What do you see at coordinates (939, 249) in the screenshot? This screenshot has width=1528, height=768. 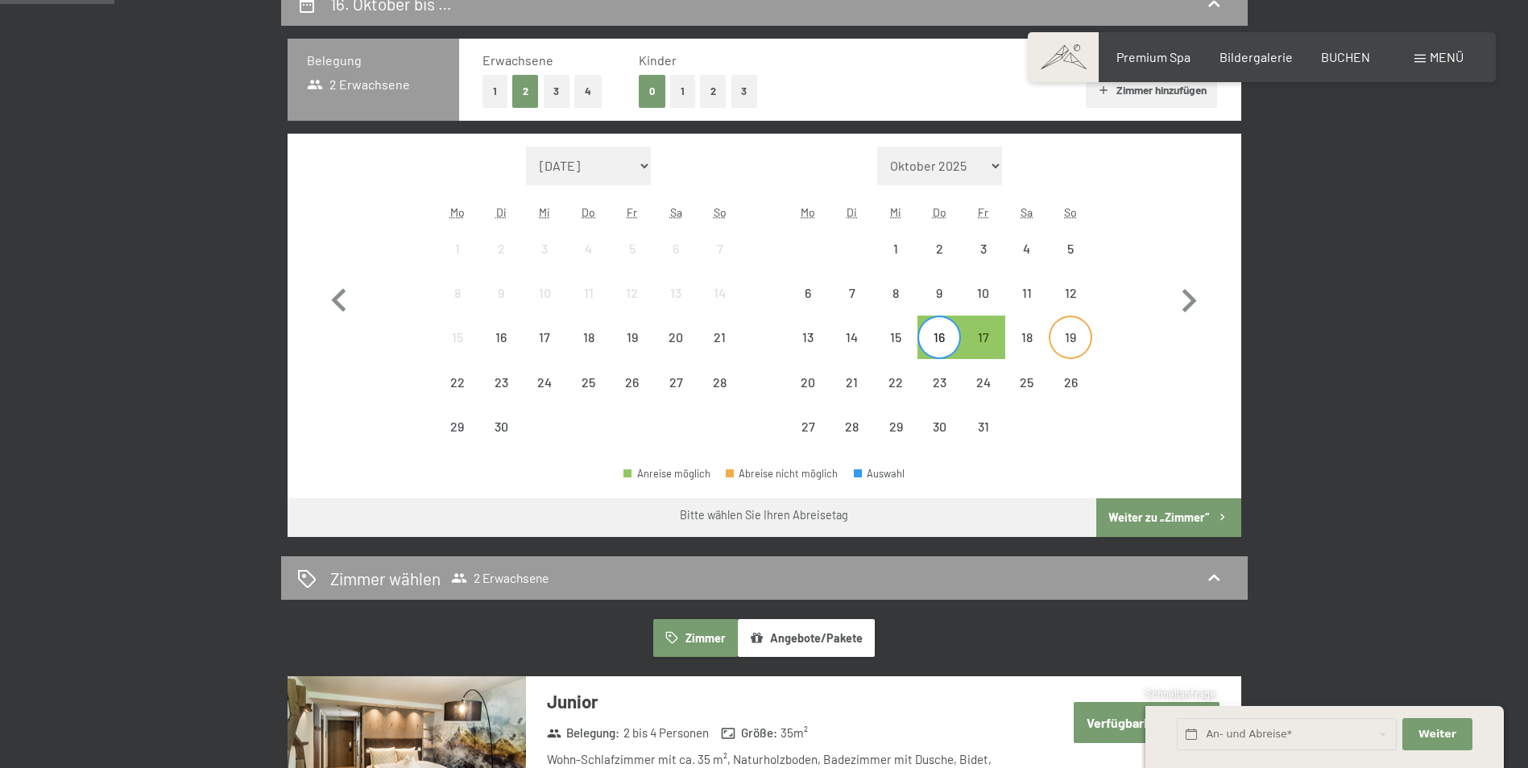 I see `div: Thu Oct 02 2025` at bounding box center [939, 249].